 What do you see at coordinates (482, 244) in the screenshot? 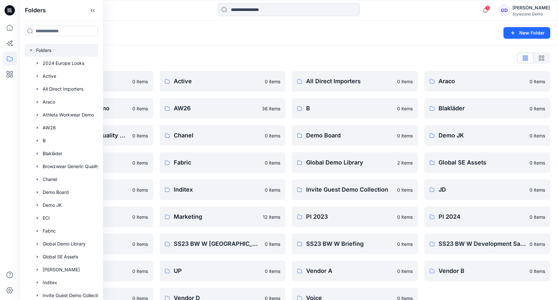
I see `p: SS23 BW W Development Samples` at bounding box center [482, 244].